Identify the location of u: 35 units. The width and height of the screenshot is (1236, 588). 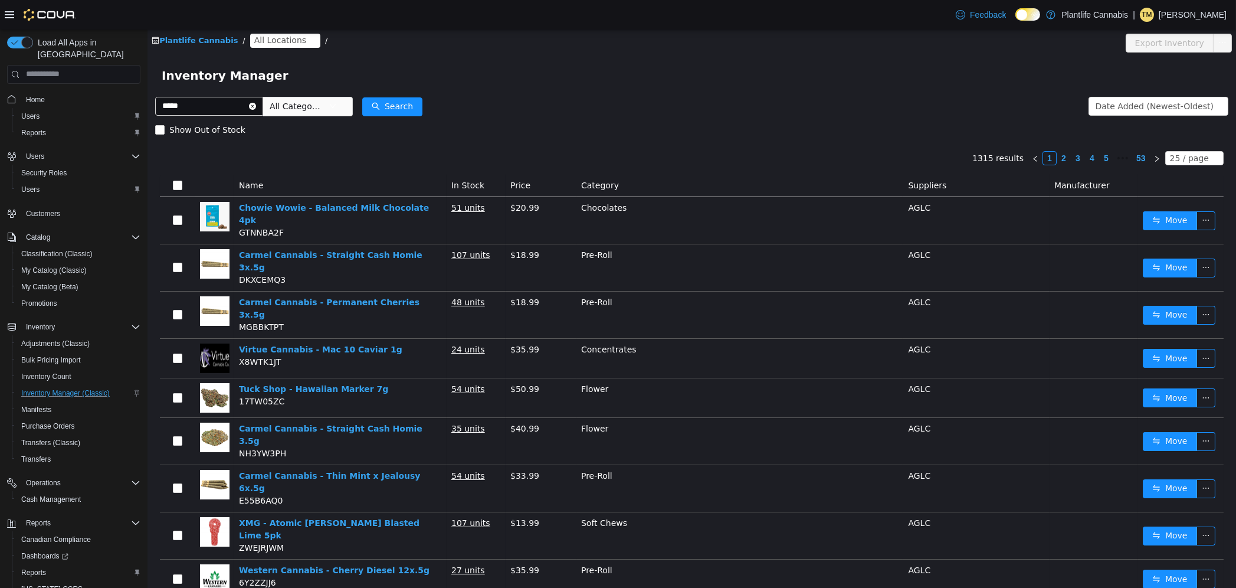
(320, 399).